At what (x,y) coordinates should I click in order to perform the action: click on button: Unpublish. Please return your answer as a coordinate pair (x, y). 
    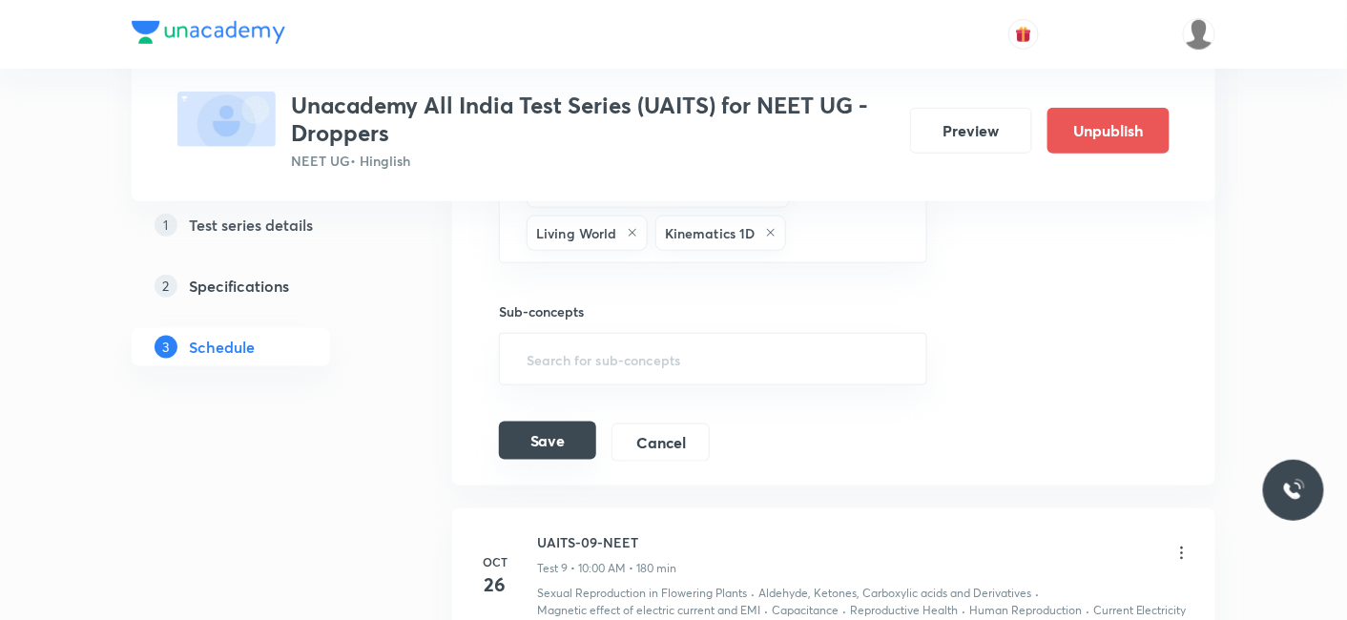
    Looking at the image, I should click on (1108, 131).